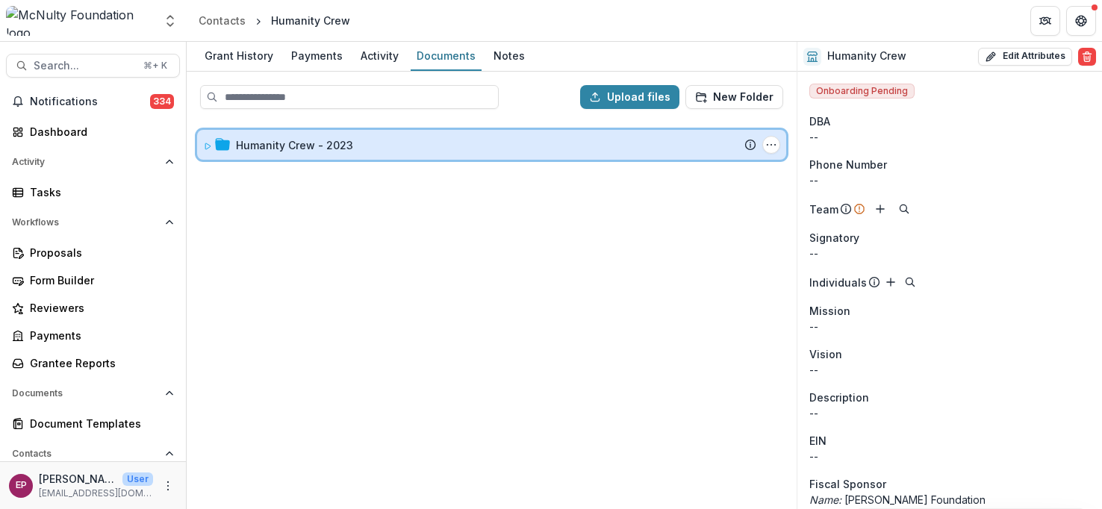 This screenshot has height=509, width=1102. I want to click on nav: breadcrumb, so click(274, 20).